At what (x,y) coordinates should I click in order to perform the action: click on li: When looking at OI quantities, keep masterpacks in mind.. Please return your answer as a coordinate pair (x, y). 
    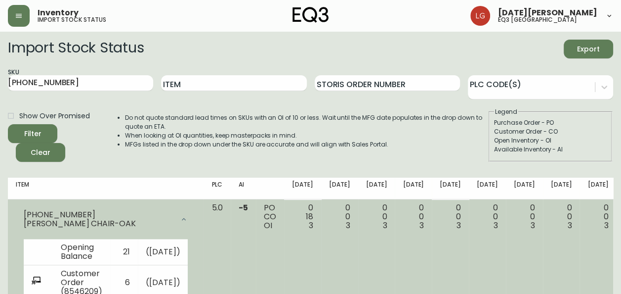
    Looking at the image, I should click on (306, 135).